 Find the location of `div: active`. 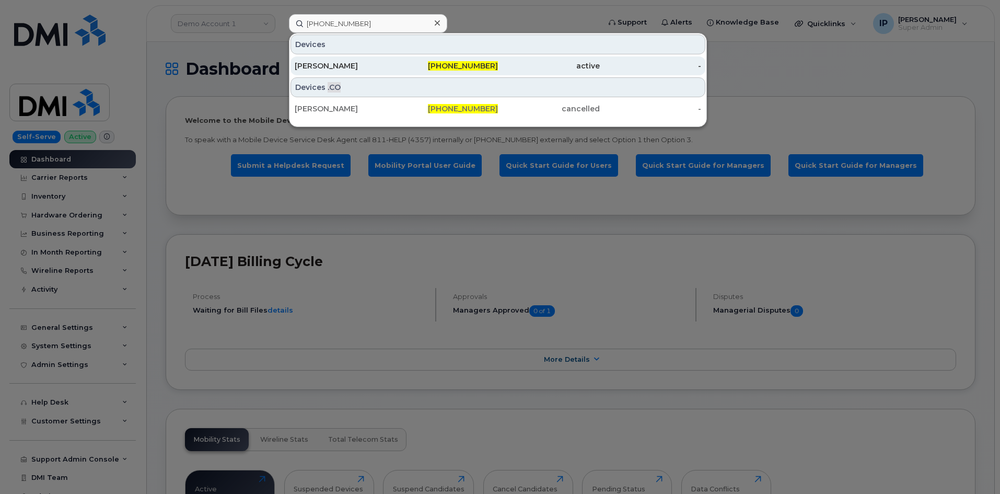

div: active is located at coordinates (549, 66).